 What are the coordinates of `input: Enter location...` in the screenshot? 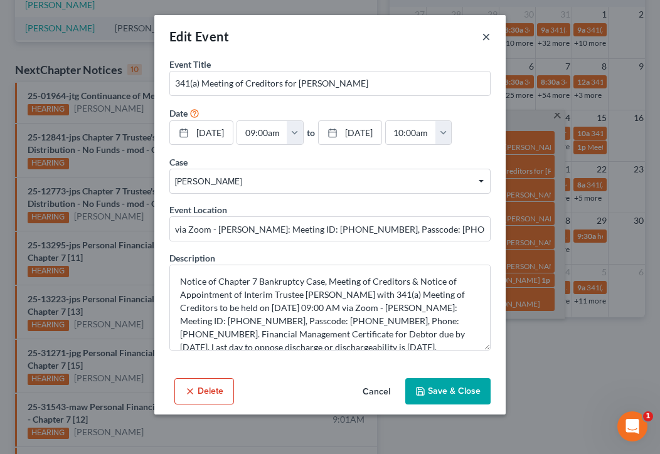 It's located at (330, 229).